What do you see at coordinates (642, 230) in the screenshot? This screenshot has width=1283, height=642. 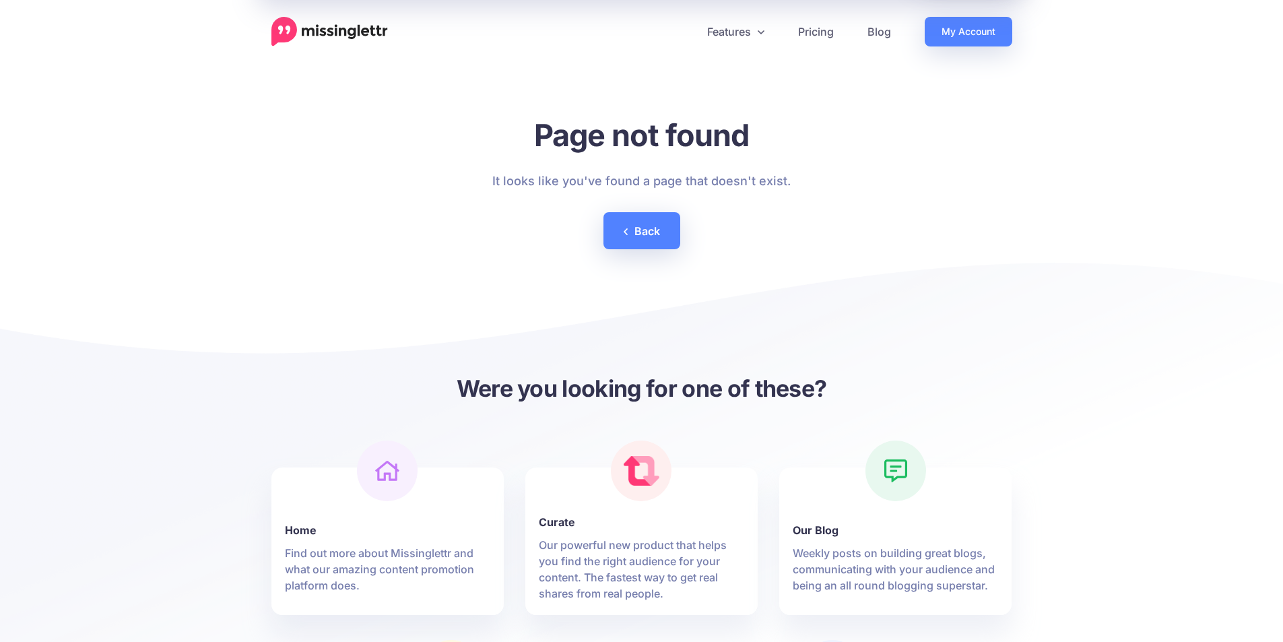 I see `a: Back` at bounding box center [642, 230].